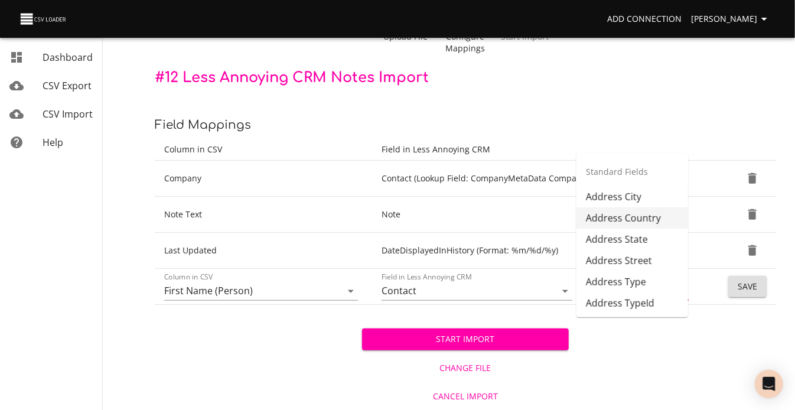 This screenshot has width=795, height=410. I want to click on span: Field Mappings, so click(202, 125).